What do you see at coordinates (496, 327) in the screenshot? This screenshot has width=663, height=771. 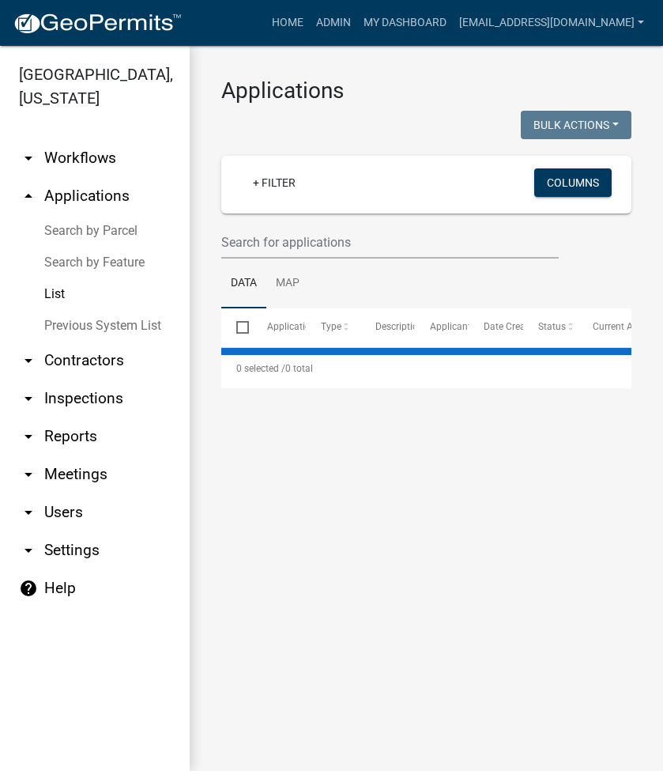 I see `datatable-header-cell: Date Created` at bounding box center [496, 327].